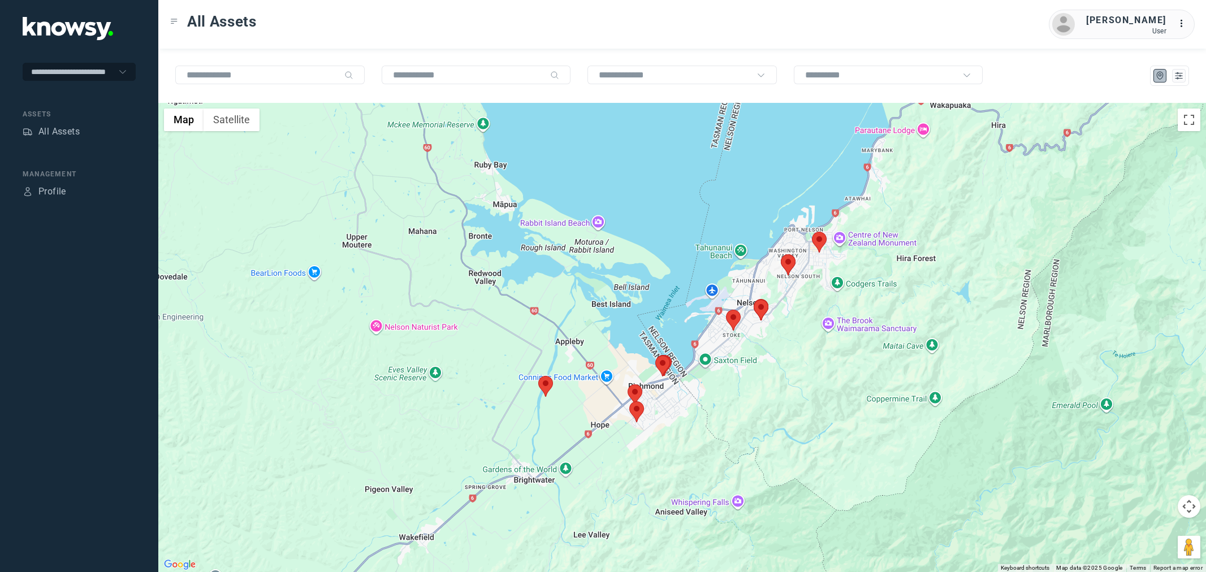 The height and width of the screenshot is (572, 1206). Describe the element at coordinates (1189, 547) in the screenshot. I see `button: Drag Pegman onto the map to open Street View` at that location.